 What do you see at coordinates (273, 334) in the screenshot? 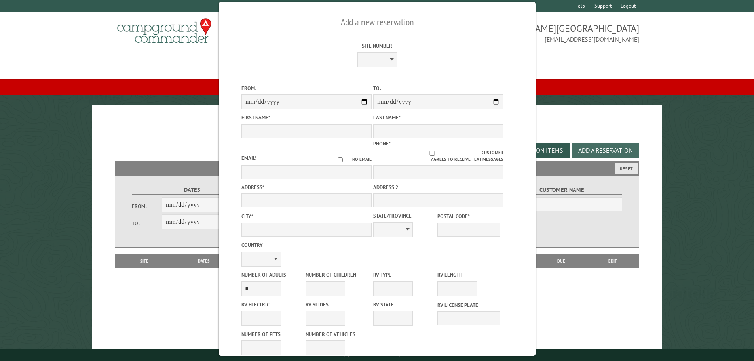
I see `label: Number of Pets` at bounding box center [273, 334].